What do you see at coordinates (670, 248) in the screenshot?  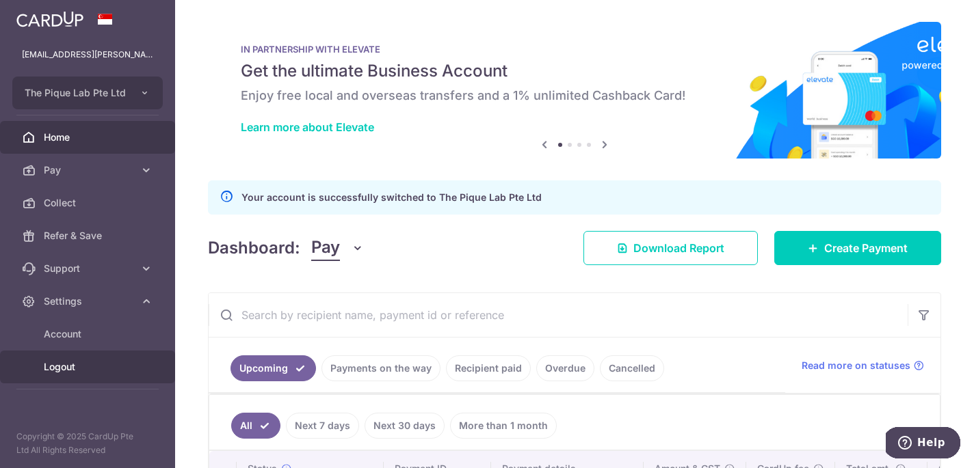 I see `a: Download Report` at bounding box center [670, 248].